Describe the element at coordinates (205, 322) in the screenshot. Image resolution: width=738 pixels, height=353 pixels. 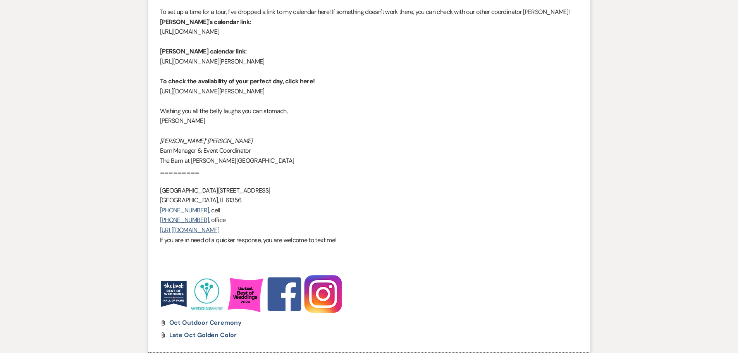
I see `span: Oct outdoor ceremony` at that location.